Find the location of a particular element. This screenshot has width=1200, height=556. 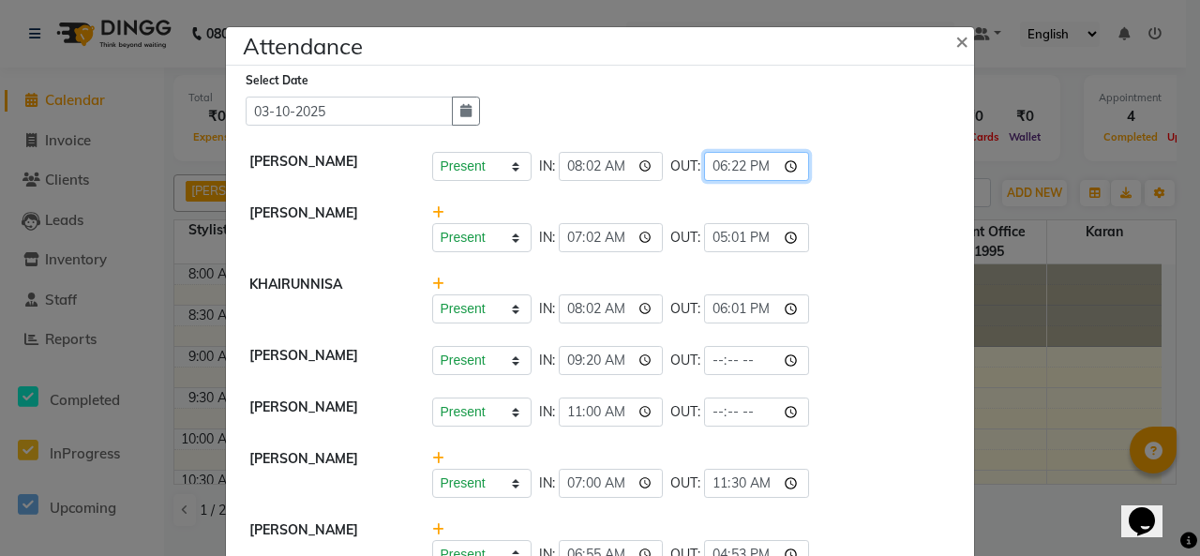

div: KHAIRUNNISA is located at coordinates (326, 299).